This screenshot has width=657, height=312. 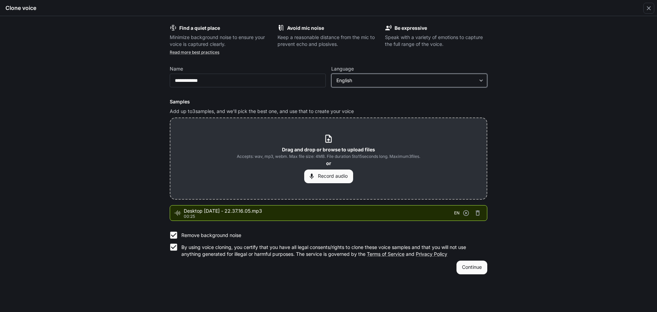 I want to click on b: Be expressive, so click(x=410, y=28).